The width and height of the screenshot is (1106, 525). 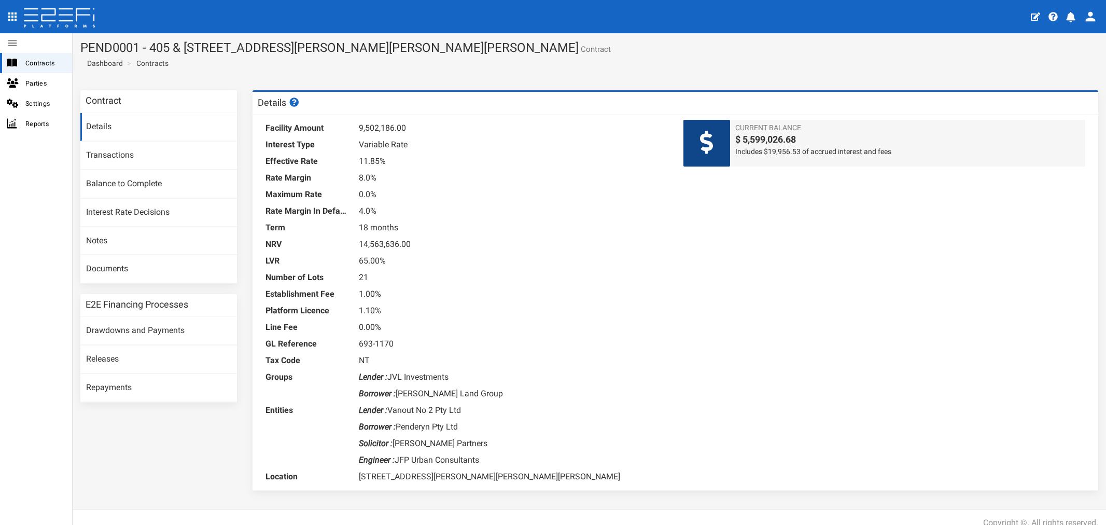 What do you see at coordinates (513, 460) in the screenshot?
I see `dd: JFP Urban Consultants` at bounding box center [513, 460].